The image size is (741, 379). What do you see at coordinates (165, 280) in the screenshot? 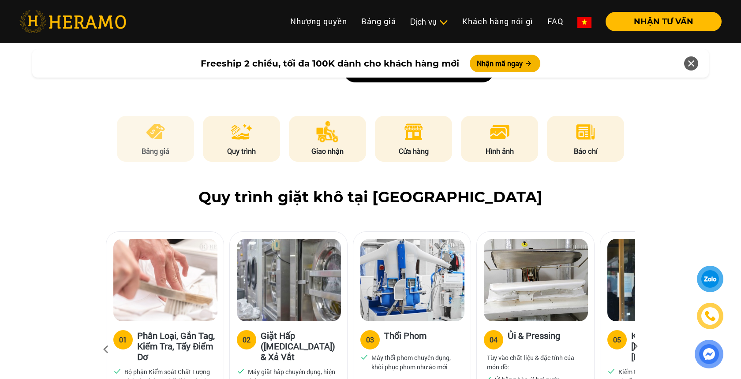
I see `img: heramo-quy-trinh-giat-hap-tieu-chuan-buoc-1` at bounding box center [165, 280].